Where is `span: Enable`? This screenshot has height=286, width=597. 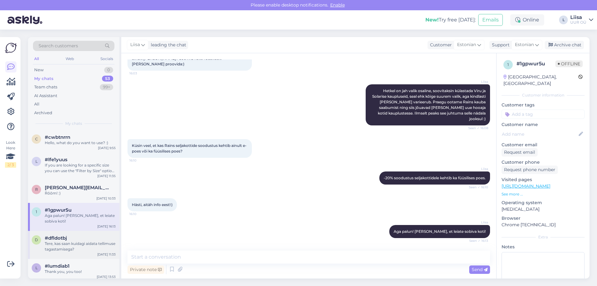
span: Enable is located at coordinates (338, 5).